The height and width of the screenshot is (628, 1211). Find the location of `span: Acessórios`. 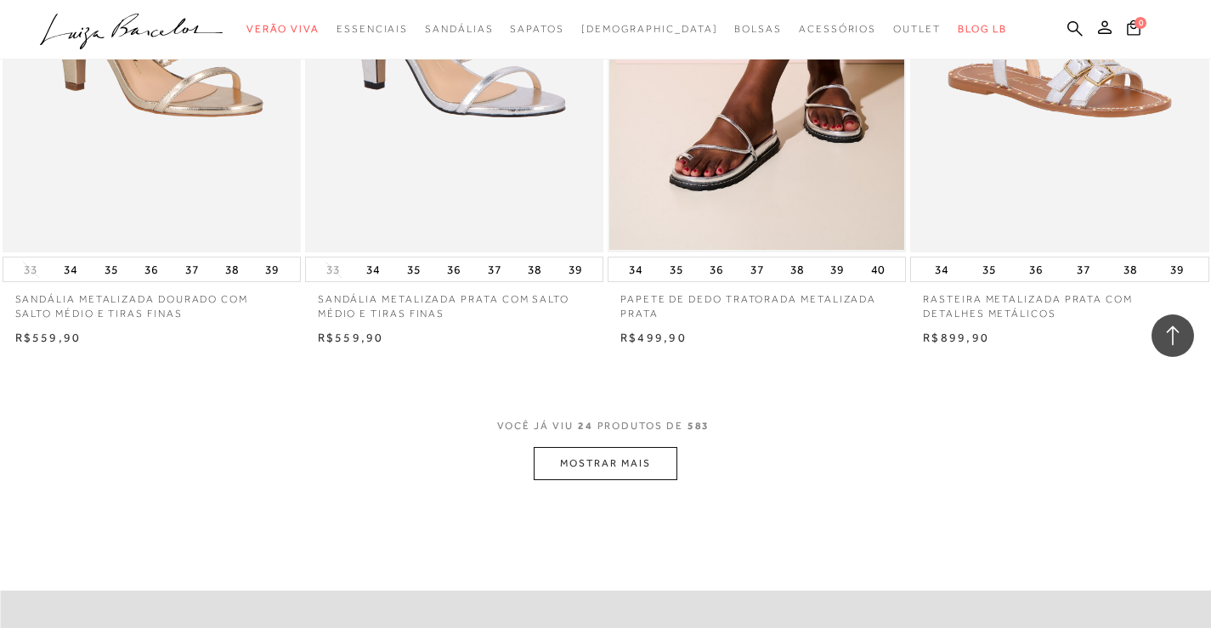

span: Acessórios is located at coordinates (837, 29).